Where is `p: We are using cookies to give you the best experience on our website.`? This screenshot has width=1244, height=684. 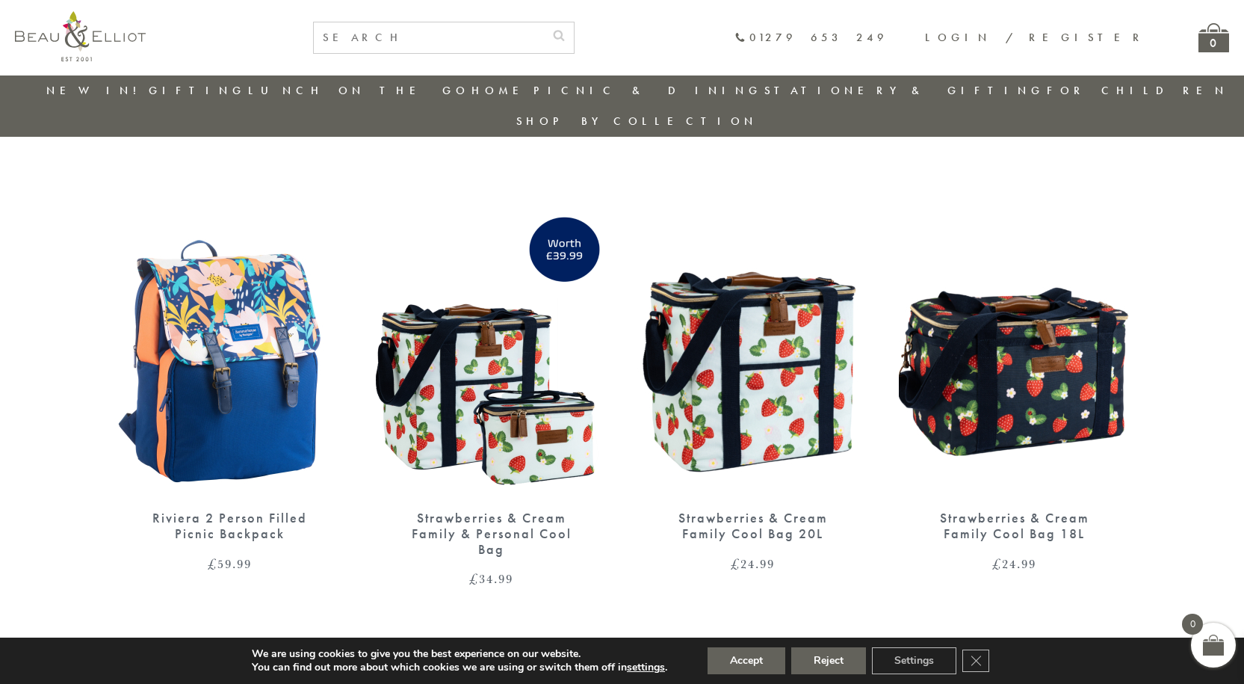 p: We are using cookies to give you the best experience on our website. is located at coordinates (460, 654).